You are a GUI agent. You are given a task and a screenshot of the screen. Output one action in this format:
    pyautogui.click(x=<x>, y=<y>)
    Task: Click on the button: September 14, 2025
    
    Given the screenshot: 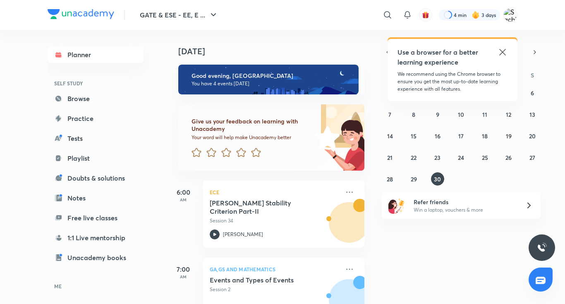 What is the action you would take?
    pyautogui.click(x=390, y=136)
    